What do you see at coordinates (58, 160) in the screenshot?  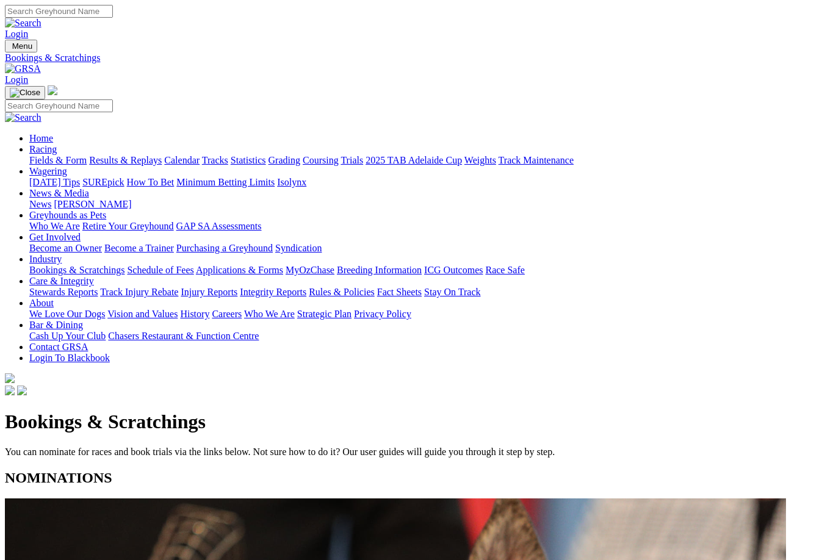 I see `a: Fields & Form` at bounding box center [58, 160].